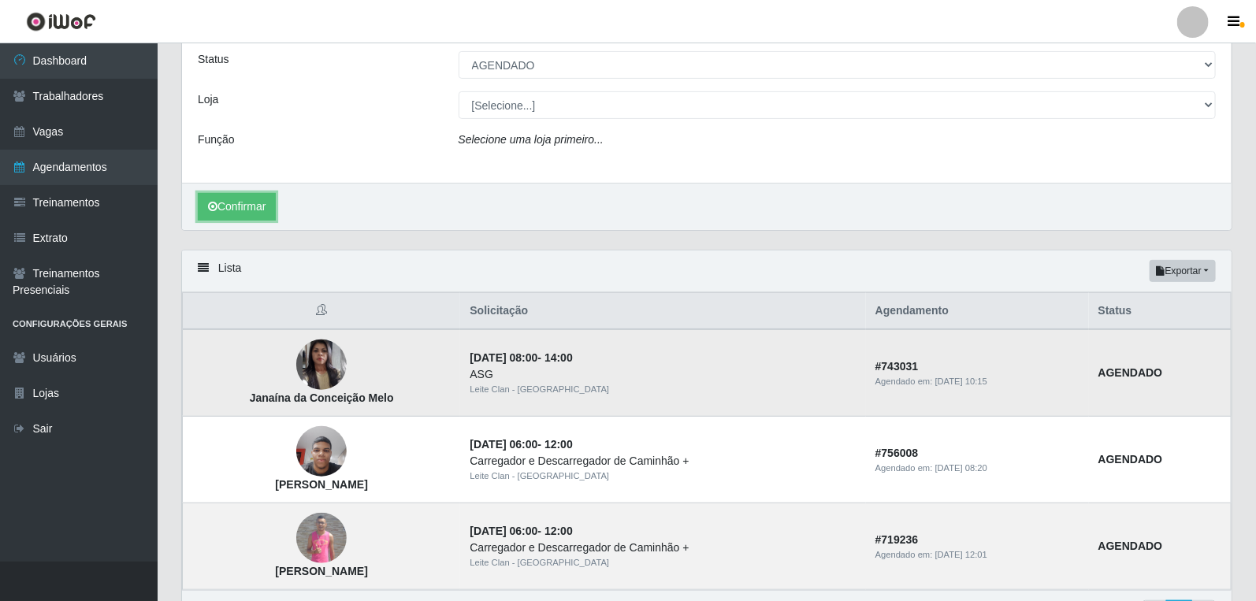 The image size is (1256, 601). Describe the element at coordinates (322, 452) in the screenshot. I see `img: Luís Fernando Santos Ribeiro de Lima` at that location.